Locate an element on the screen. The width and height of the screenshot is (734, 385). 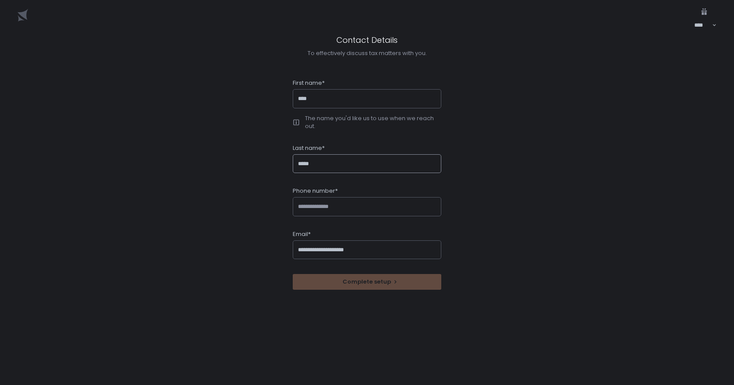
span: Email* is located at coordinates (301, 234).